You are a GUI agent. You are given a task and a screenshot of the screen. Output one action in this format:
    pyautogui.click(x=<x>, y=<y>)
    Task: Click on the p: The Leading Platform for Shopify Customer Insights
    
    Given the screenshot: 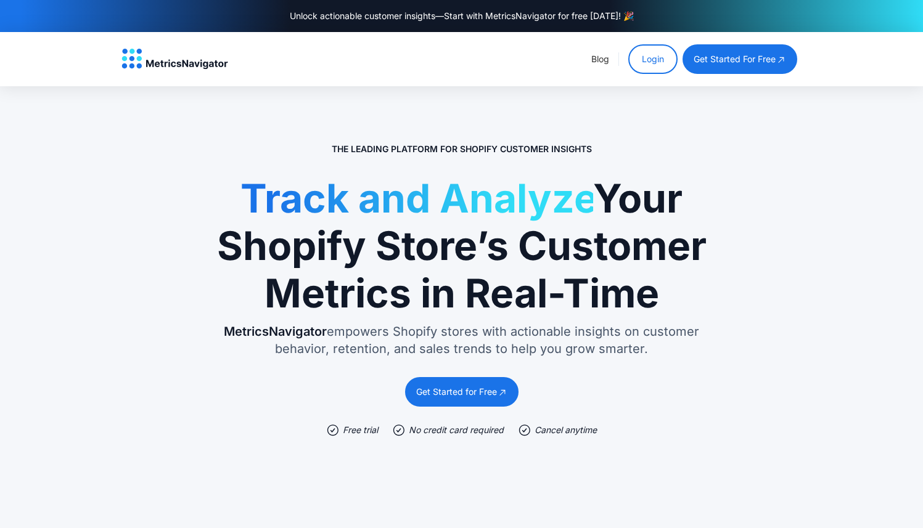 What is the action you would take?
    pyautogui.click(x=462, y=149)
    